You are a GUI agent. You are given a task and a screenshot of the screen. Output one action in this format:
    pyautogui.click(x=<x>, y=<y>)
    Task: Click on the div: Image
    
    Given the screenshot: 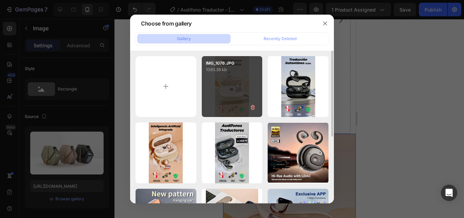 What is the action you would take?
    pyautogui.click(x=16, y=108)
    